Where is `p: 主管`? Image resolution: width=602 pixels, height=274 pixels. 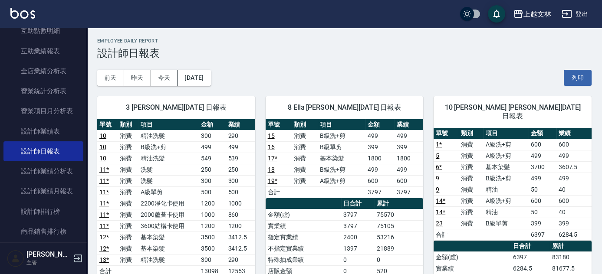
p: 主管 is located at coordinates (49, 263).